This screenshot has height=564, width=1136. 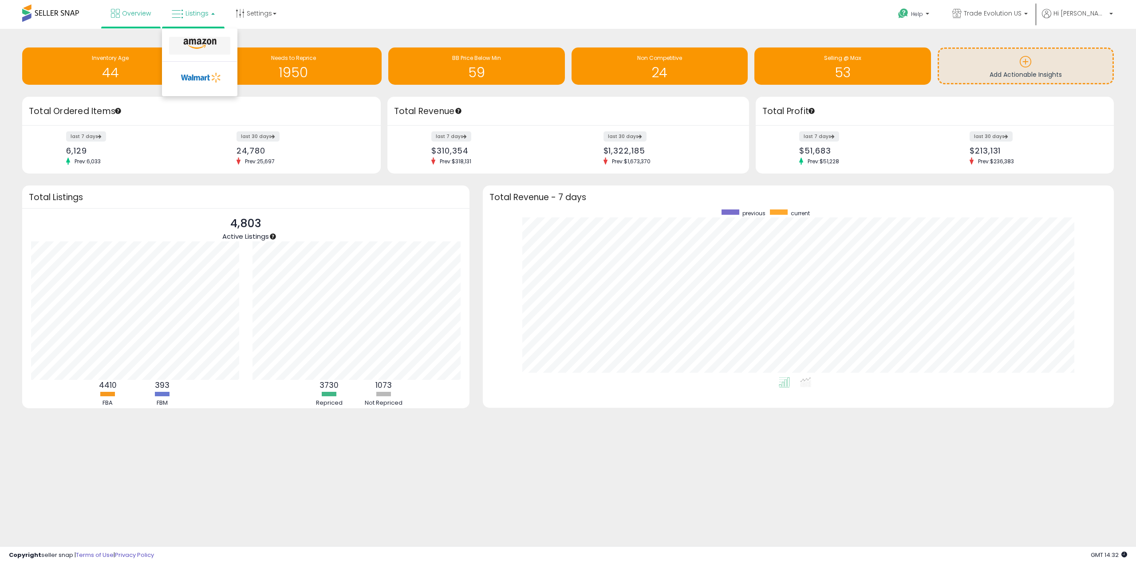 I want to click on span: current, so click(x=800, y=213).